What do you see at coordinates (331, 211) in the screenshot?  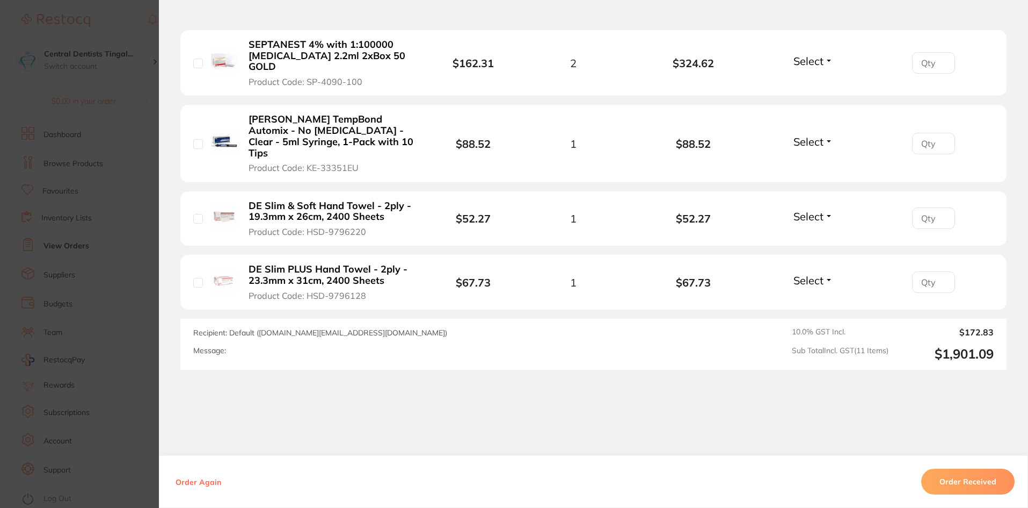 I see `b: DE Slim & Soft Hand Towel - 2ply - 19.3mm x 26cm, 2400 Sheets` at bounding box center [331, 211].